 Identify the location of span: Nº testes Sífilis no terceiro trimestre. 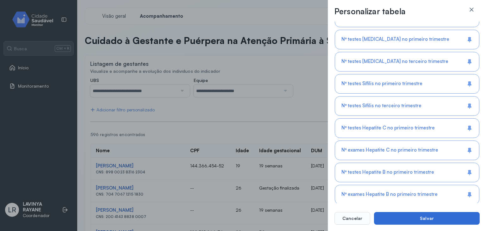
(381, 106).